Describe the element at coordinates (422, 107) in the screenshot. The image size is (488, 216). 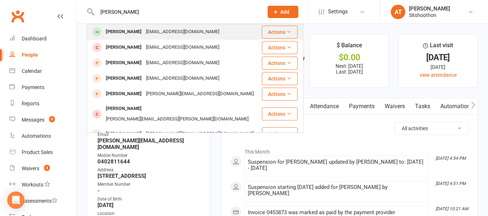
I see `a: Tasks` at that location.